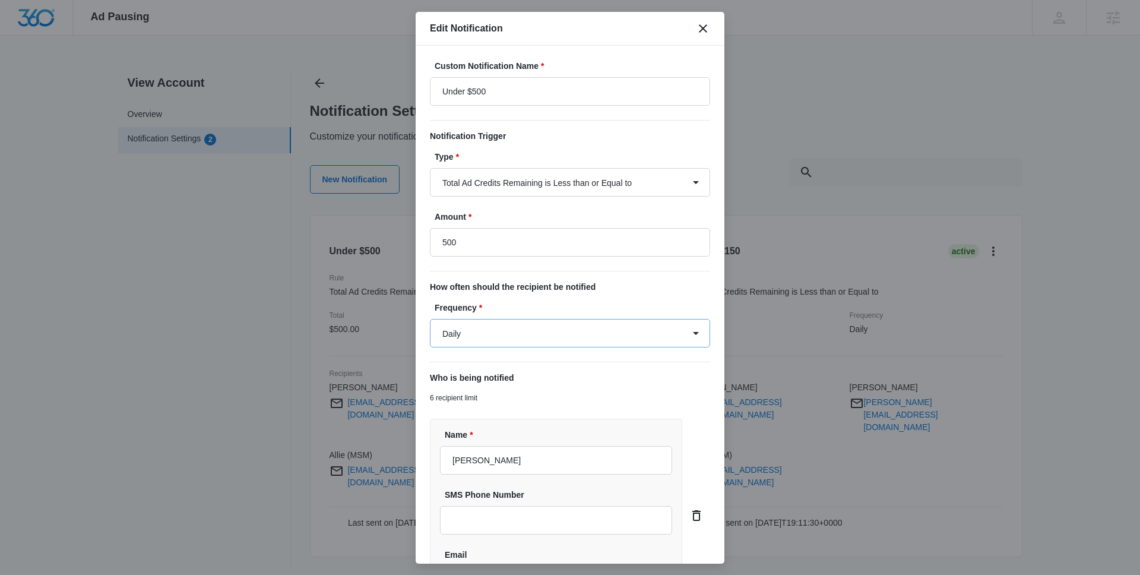  I want to click on label: Name, so click(561, 435).